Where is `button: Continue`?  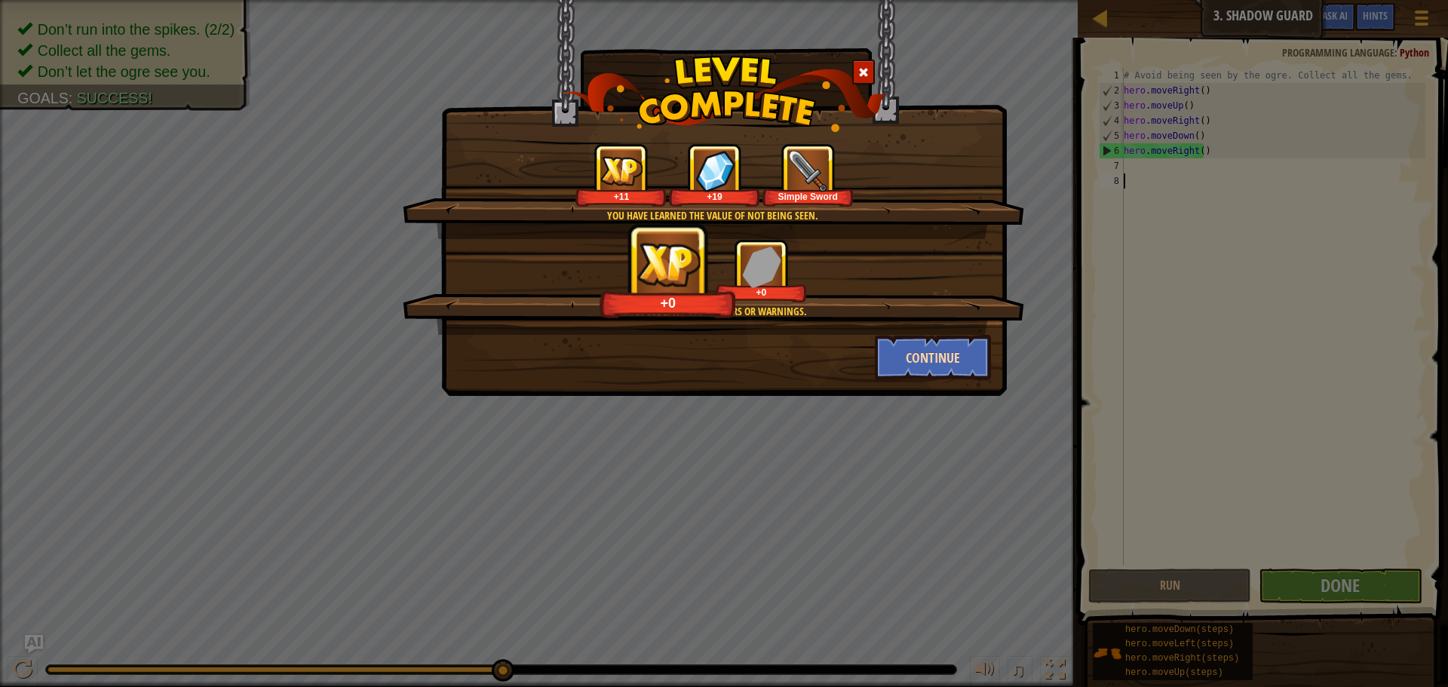
button: Continue is located at coordinates (933, 357).